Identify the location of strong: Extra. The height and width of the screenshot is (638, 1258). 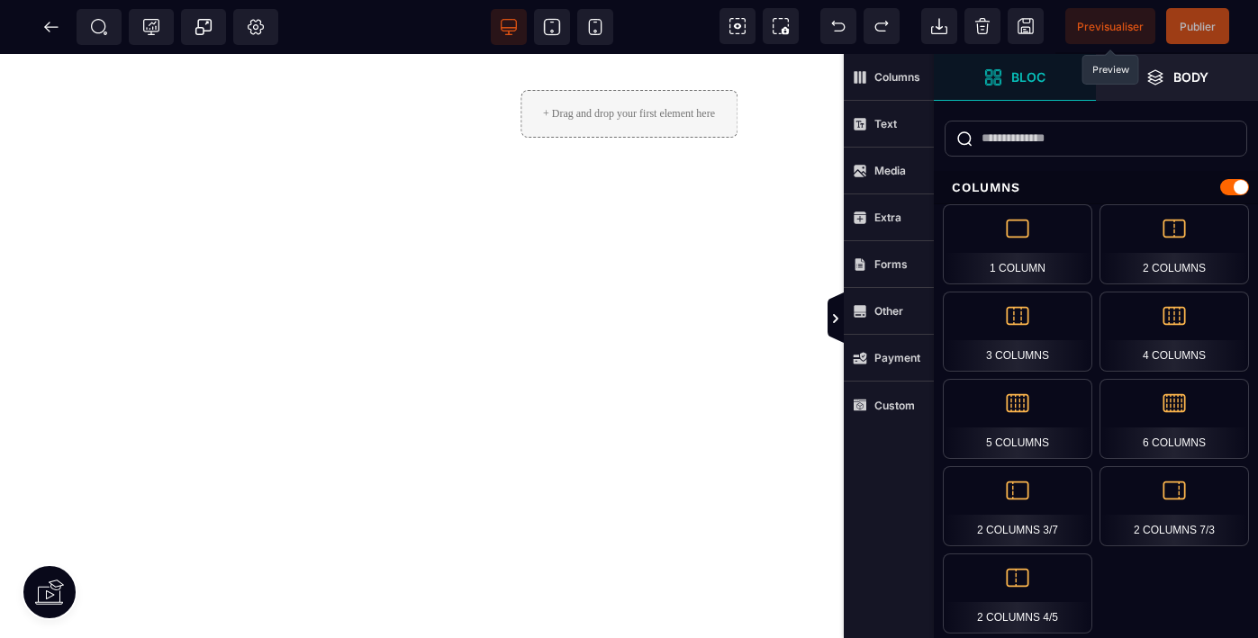
(888, 217).